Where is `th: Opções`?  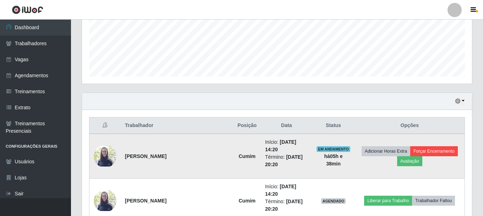 th: Opções is located at coordinates (410, 125).